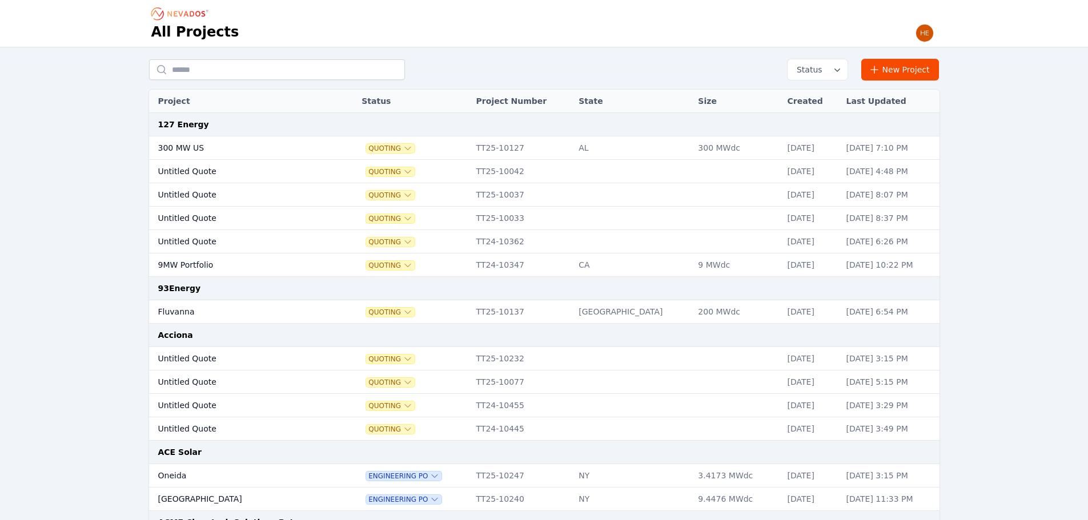 The height and width of the screenshot is (520, 1088). I want to click on td: 200 MWdc, so click(737, 312).